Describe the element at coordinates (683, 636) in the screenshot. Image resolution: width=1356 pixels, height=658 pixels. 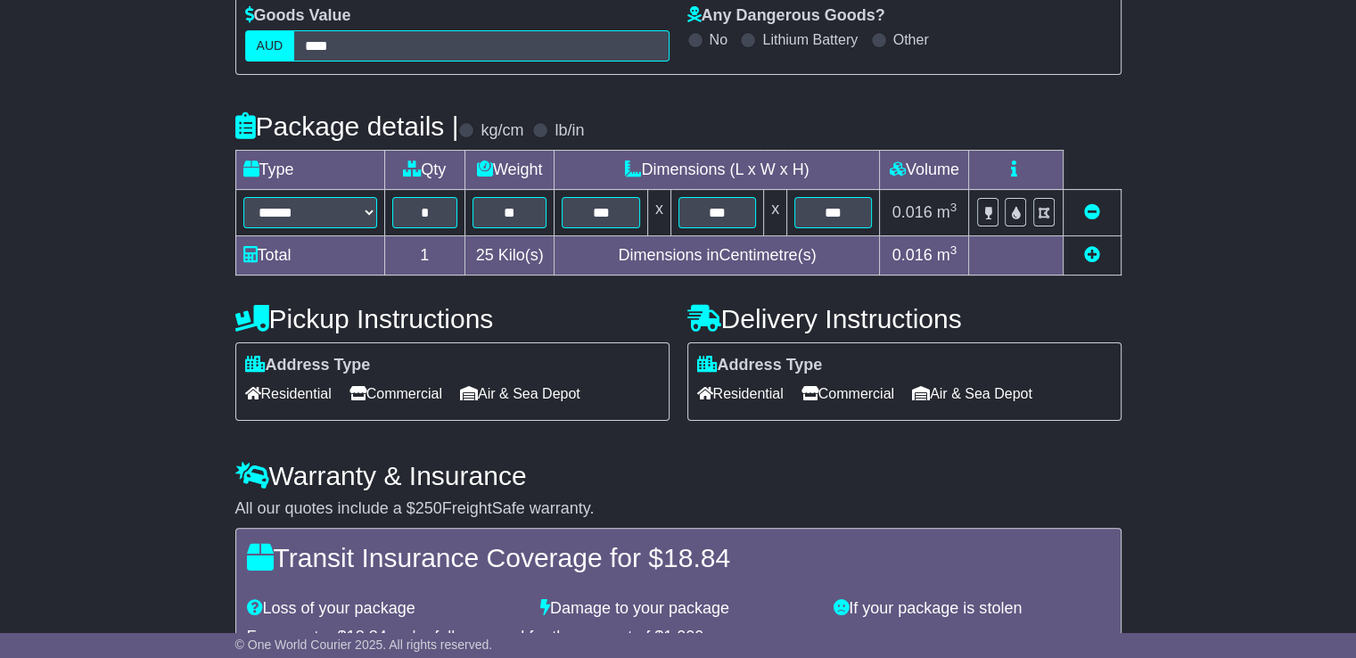
I see `span: 1,000` at that location.